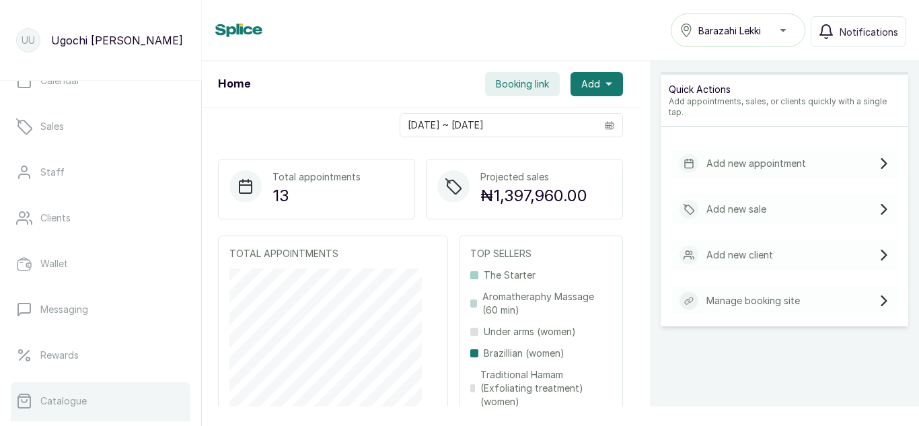 The height and width of the screenshot is (426, 919). I want to click on p: Clients, so click(55, 218).